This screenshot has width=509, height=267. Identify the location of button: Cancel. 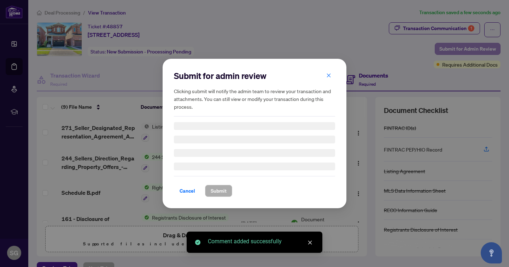
(187, 191).